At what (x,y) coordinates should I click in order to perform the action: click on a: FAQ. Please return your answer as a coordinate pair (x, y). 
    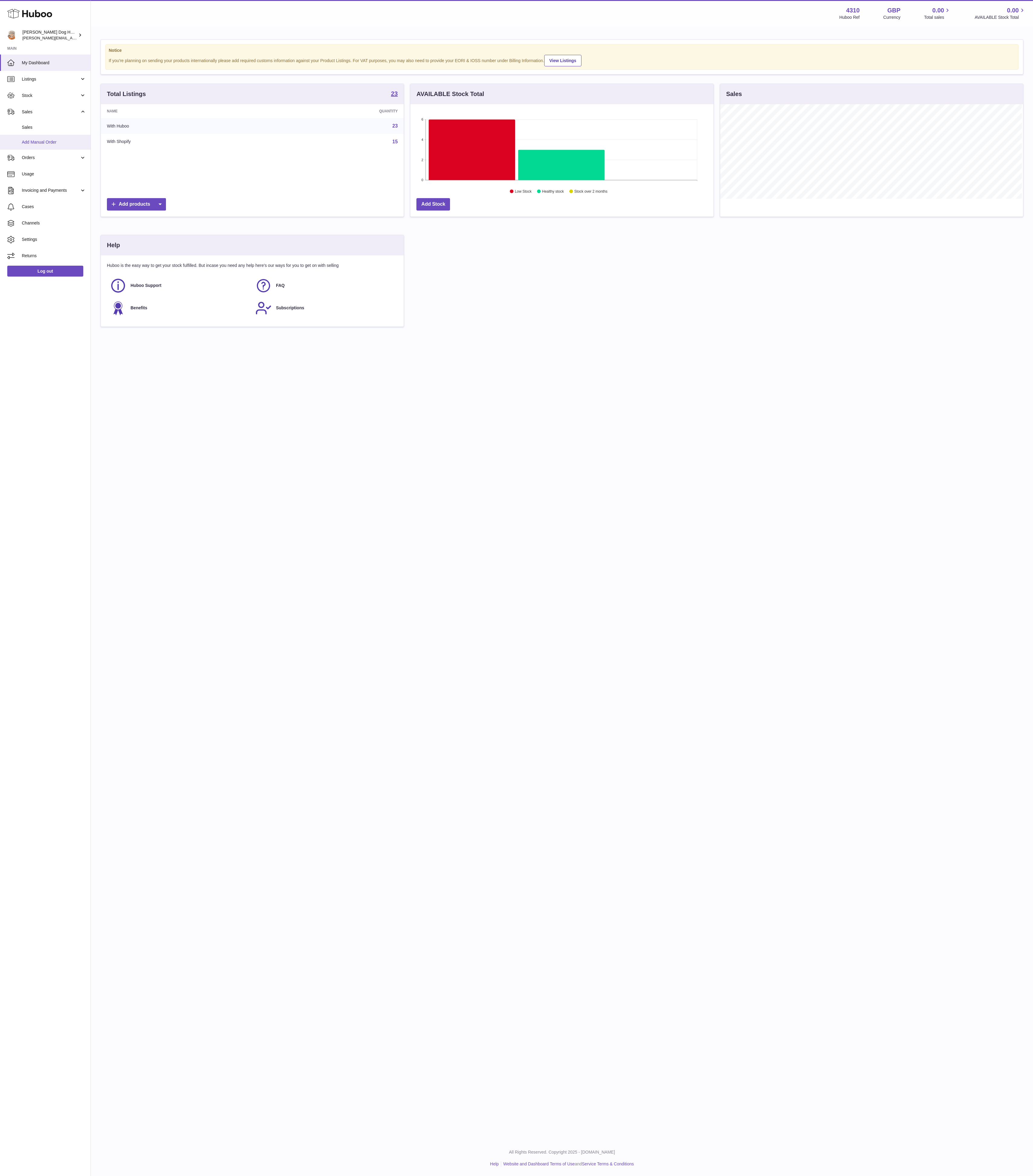
    Looking at the image, I should click on (325, 286).